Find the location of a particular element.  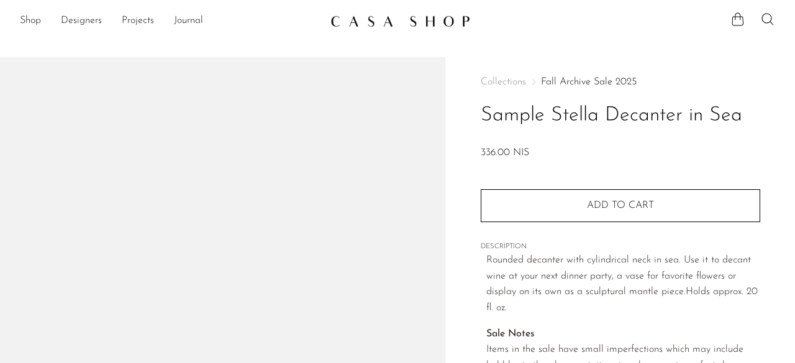

span: Add to cart is located at coordinates (620, 206).